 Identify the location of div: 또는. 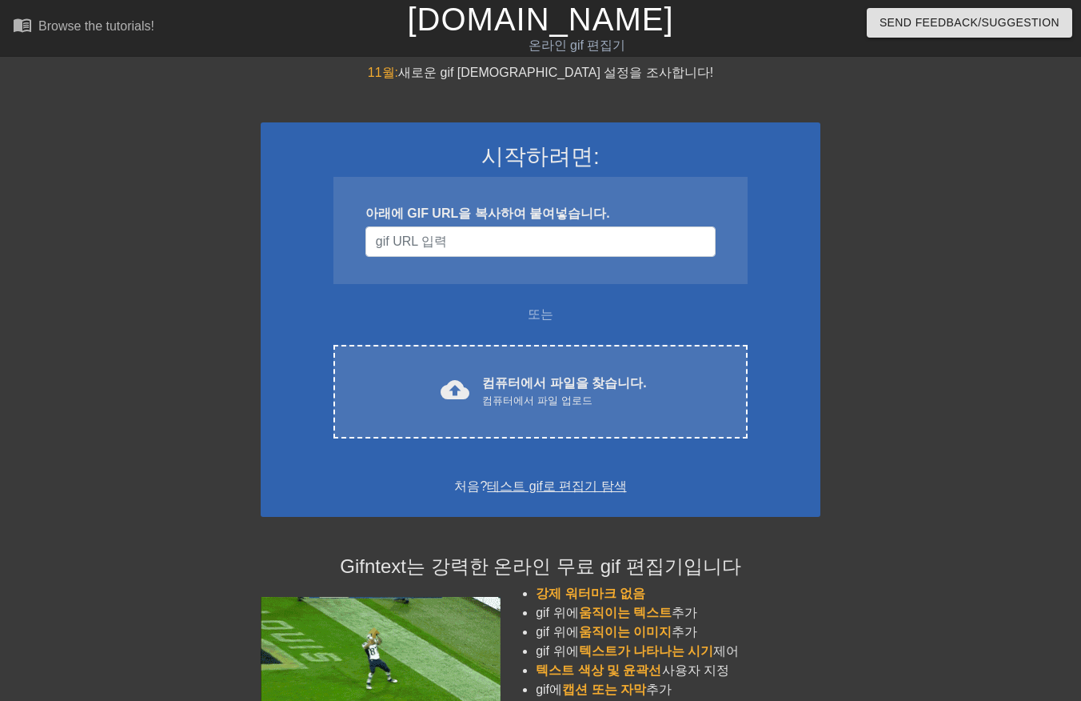
(541, 314).